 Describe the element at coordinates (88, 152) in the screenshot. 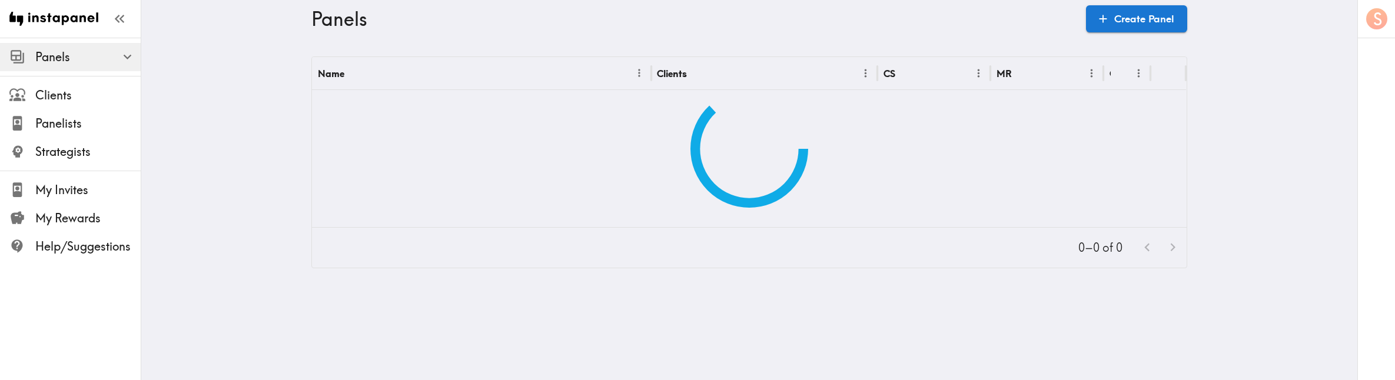

I see `span: Strategists` at that location.